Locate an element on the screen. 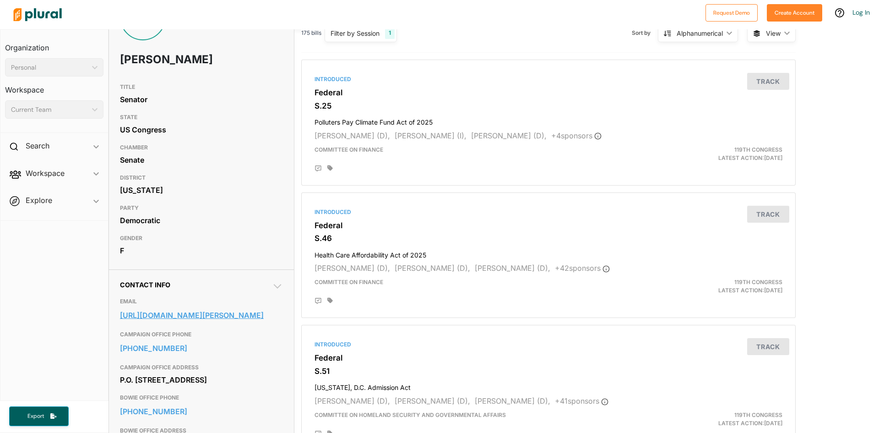 This screenshot has height=433, width=879. h3: BOWIE OFFICE PHONE is located at coordinates (201, 397).